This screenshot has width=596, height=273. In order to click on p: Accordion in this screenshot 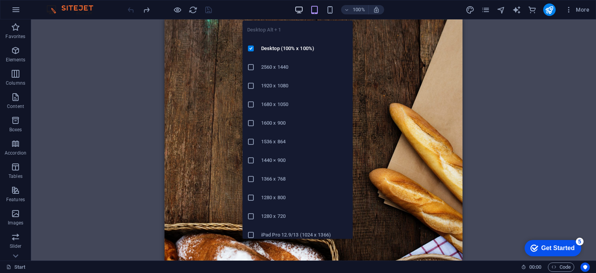, I will do `click(16, 153)`.